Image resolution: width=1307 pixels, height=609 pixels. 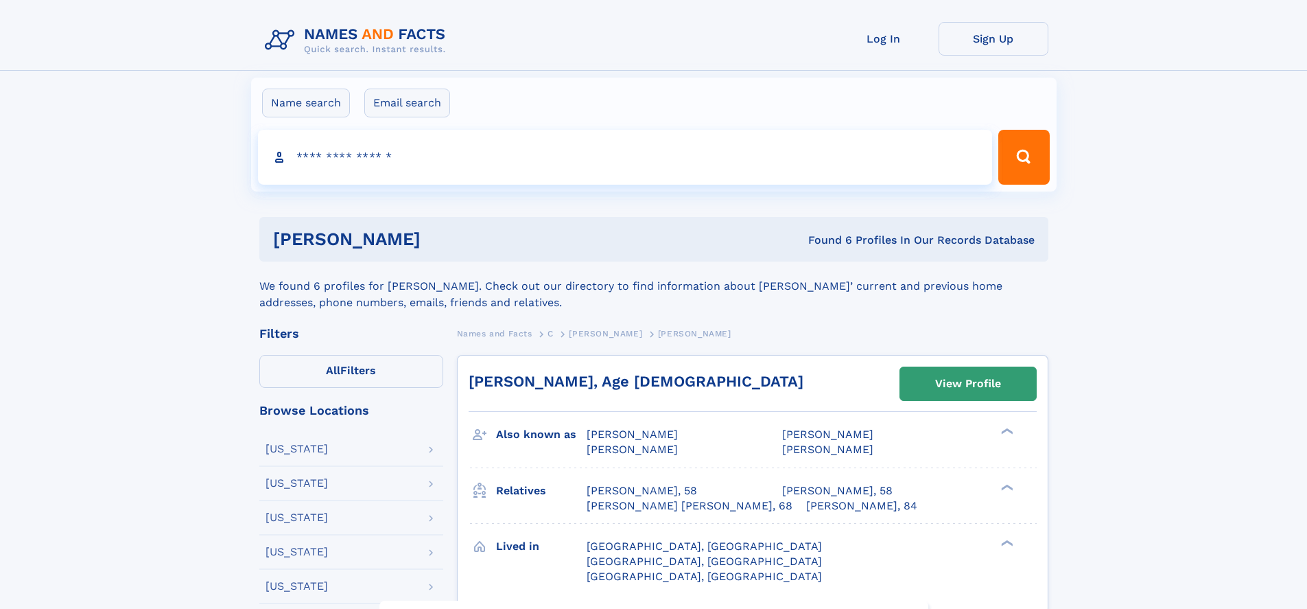 I want to click on a: View Profile, so click(x=968, y=384).